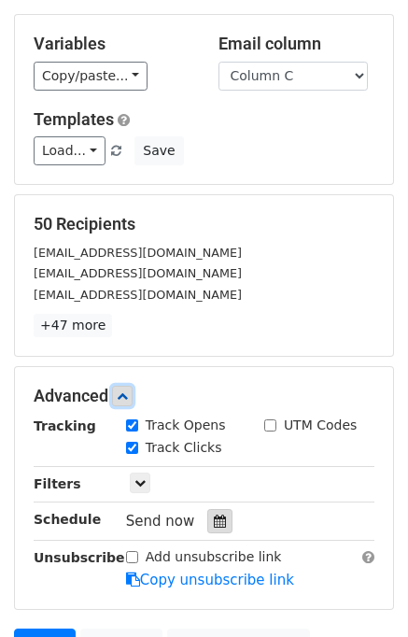 The height and width of the screenshot is (637, 408). Describe the element at coordinates (362, 592) in the screenshot. I see `div: Chat Widget` at that location.